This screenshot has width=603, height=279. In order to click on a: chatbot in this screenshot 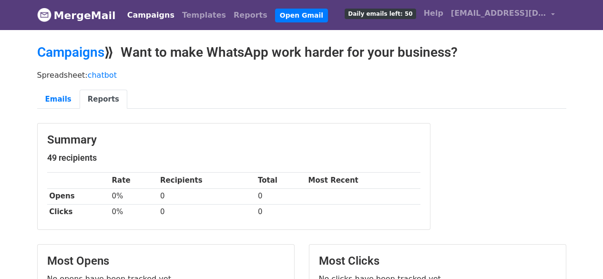, I will do `click(102, 75)`.